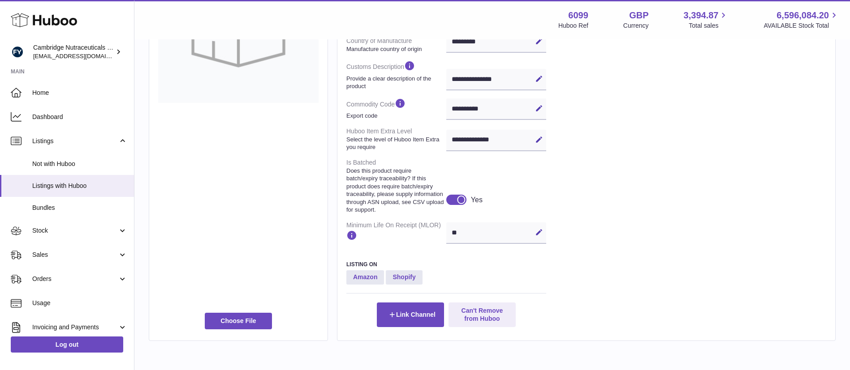  I want to click on button: Link Channel, so click(410, 315).